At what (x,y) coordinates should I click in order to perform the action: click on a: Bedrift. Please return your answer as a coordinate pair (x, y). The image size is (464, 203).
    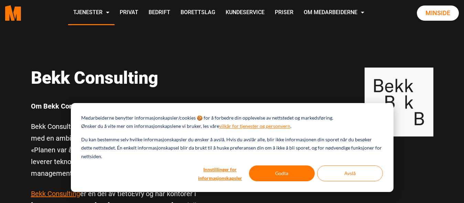
    Looking at the image, I should click on (159, 13).